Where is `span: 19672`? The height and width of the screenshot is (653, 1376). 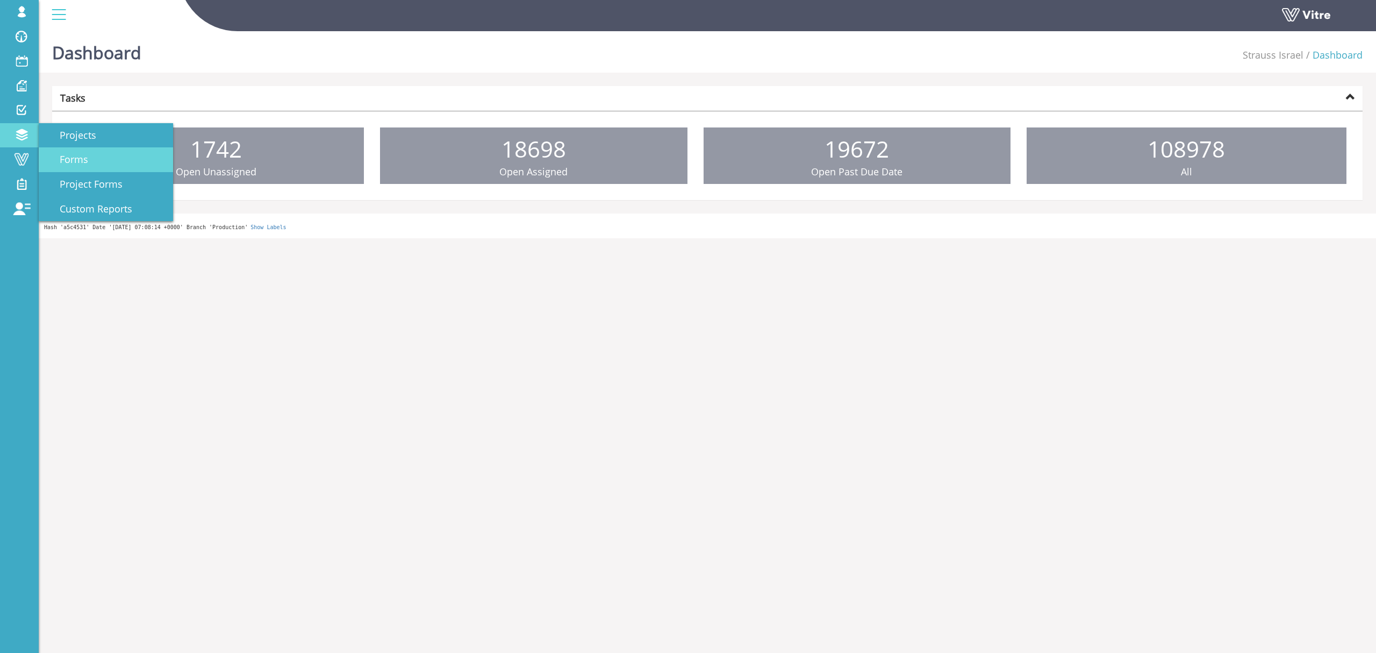
span: 19672 is located at coordinates (857, 148).